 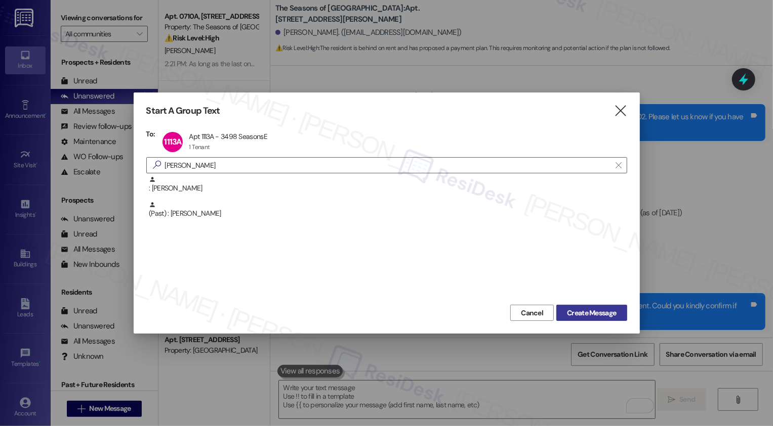 I want to click on button: Create Message, so click(x=591, y=313).